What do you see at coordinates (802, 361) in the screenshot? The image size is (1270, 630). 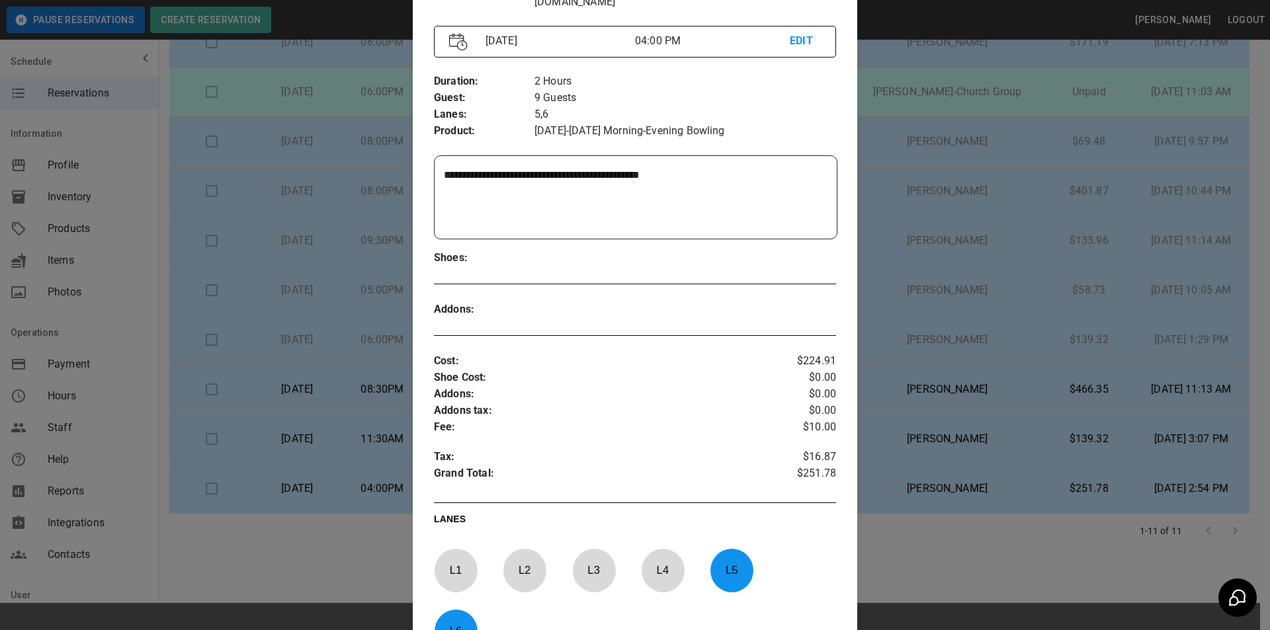 I see `p: $224.91` at bounding box center [802, 361].